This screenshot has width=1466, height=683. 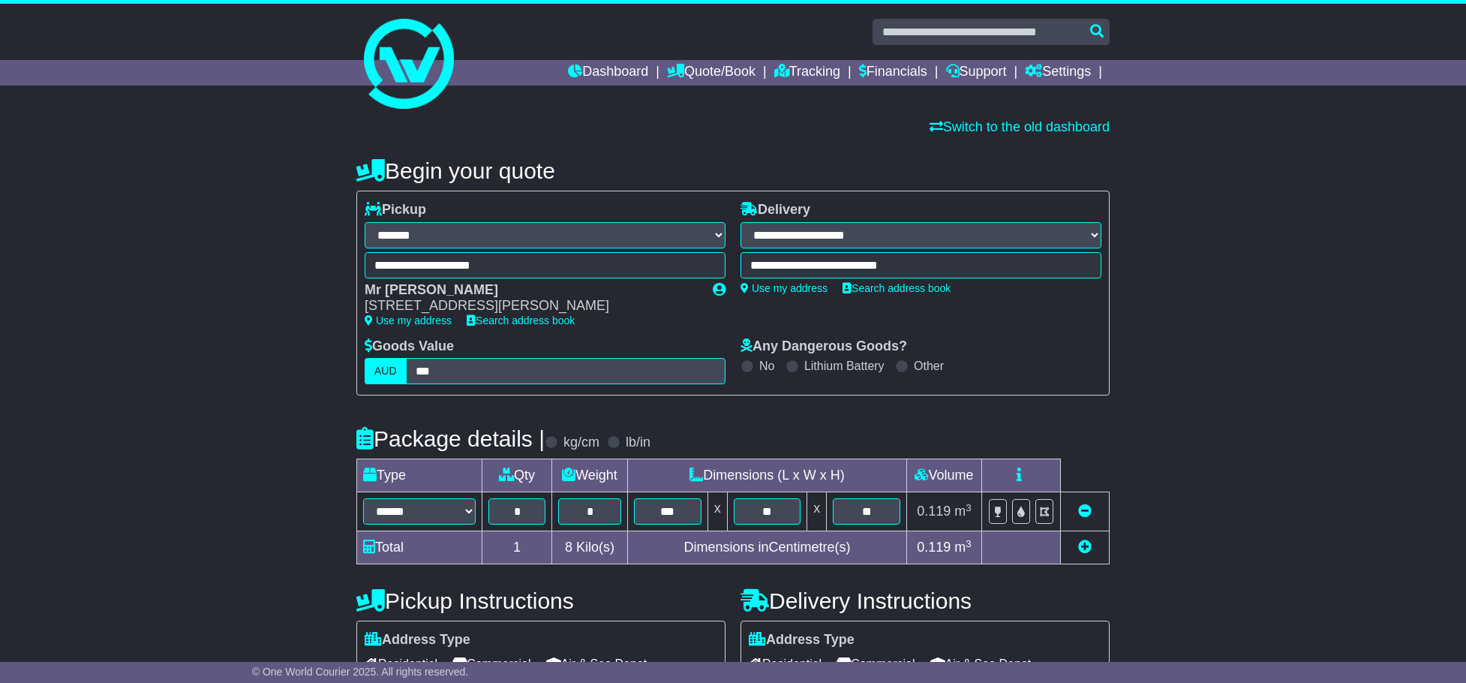 I want to click on label: Lithium Battery, so click(x=844, y=365).